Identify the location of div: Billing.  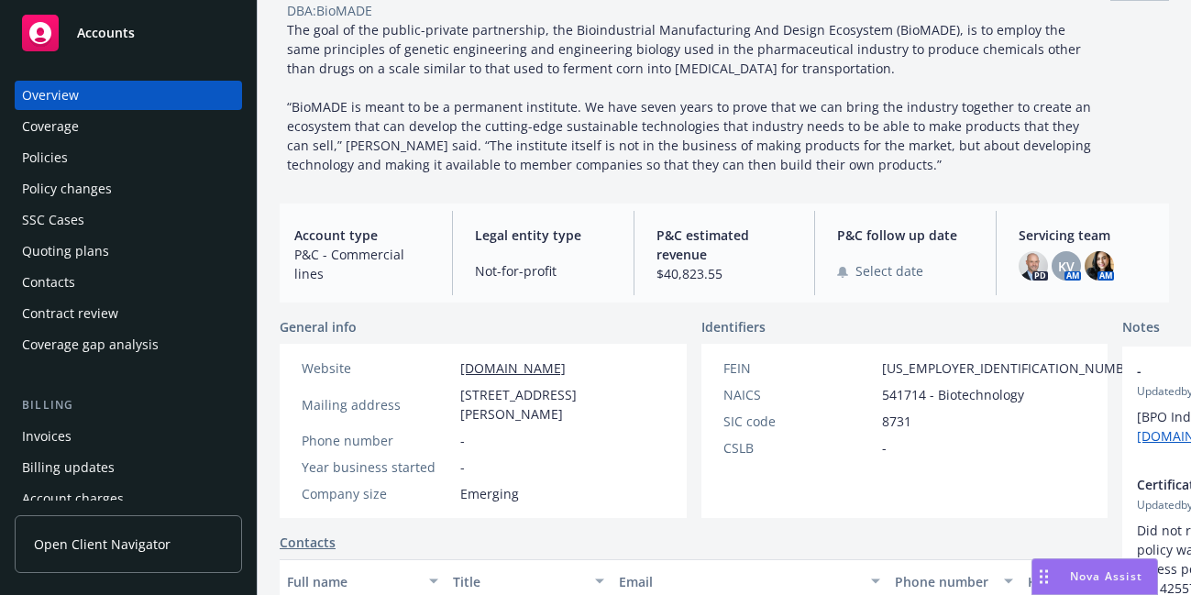
(128, 405).